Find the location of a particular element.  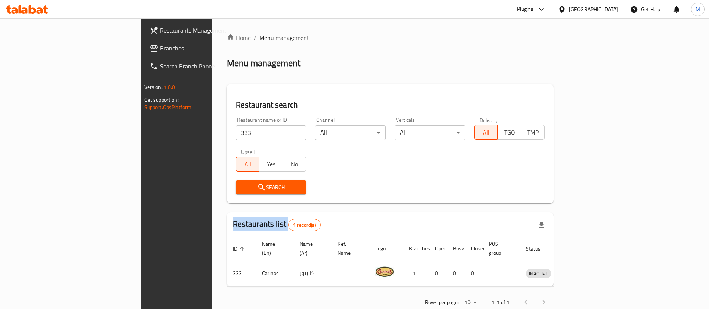

span: Search is located at coordinates (271, 187).